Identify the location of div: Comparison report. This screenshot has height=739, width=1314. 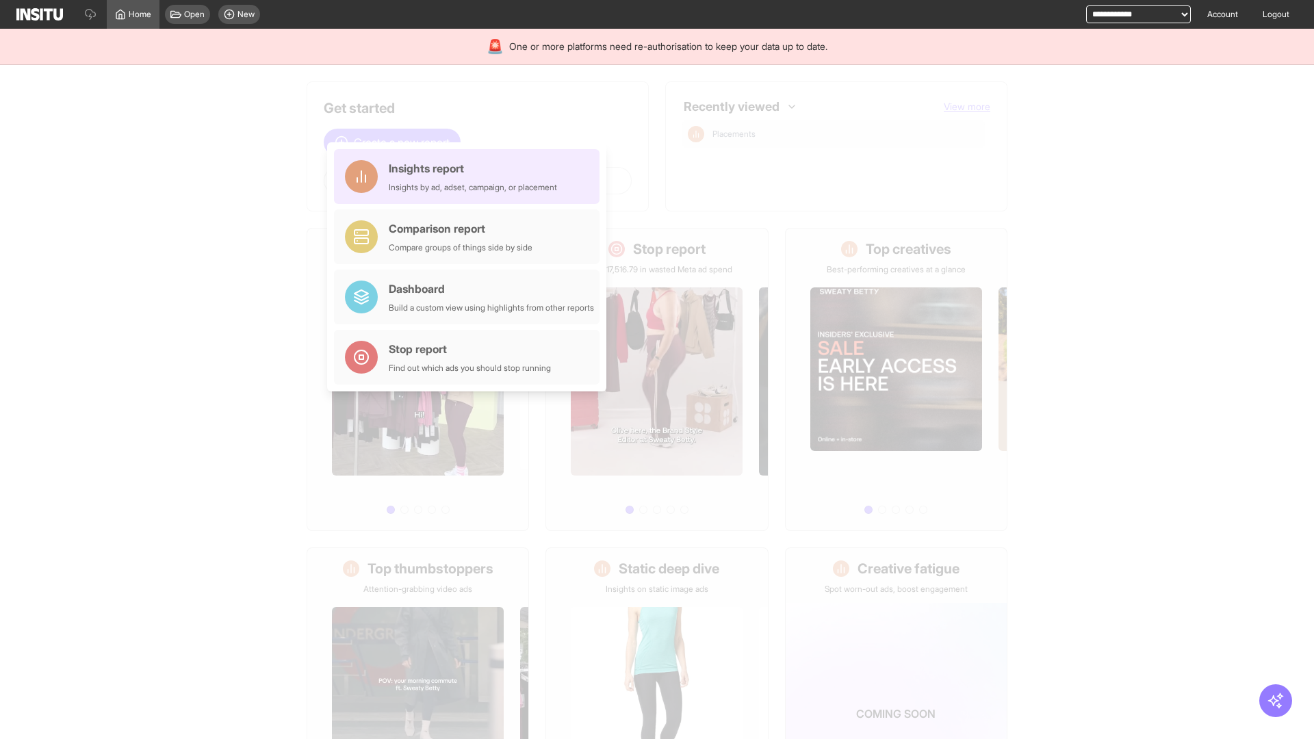
(461, 229).